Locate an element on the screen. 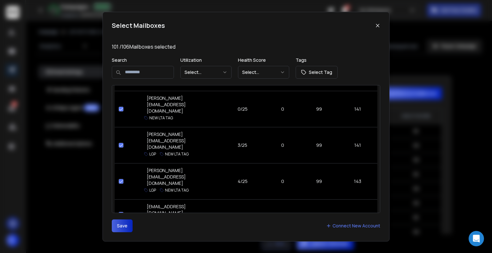 The height and width of the screenshot is (253, 492). div: Open Intercom Messenger is located at coordinates (477, 239).